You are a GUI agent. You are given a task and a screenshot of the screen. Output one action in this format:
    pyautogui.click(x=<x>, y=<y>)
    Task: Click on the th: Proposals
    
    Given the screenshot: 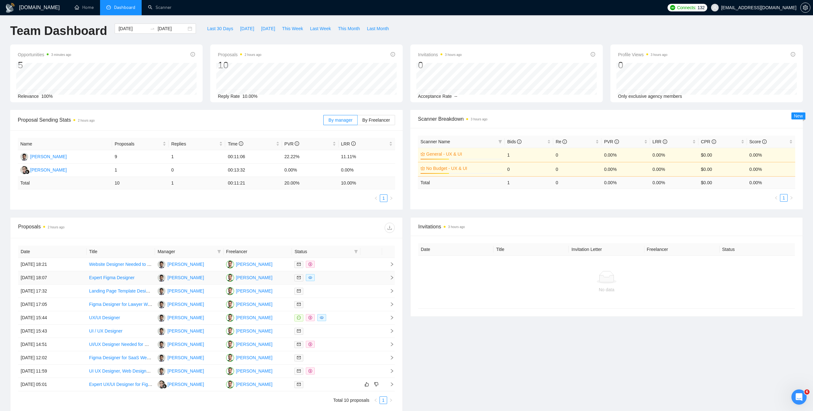 What is the action you would take?
    pyautogui.click(x=140, y=144)
    